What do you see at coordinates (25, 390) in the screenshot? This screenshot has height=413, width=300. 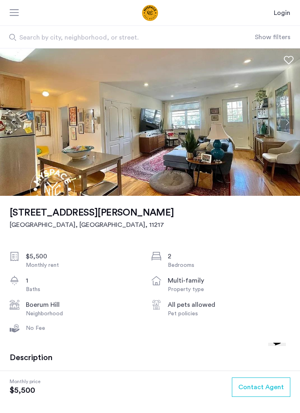 I see `span: $5,500` at bounding box center [25, 390].